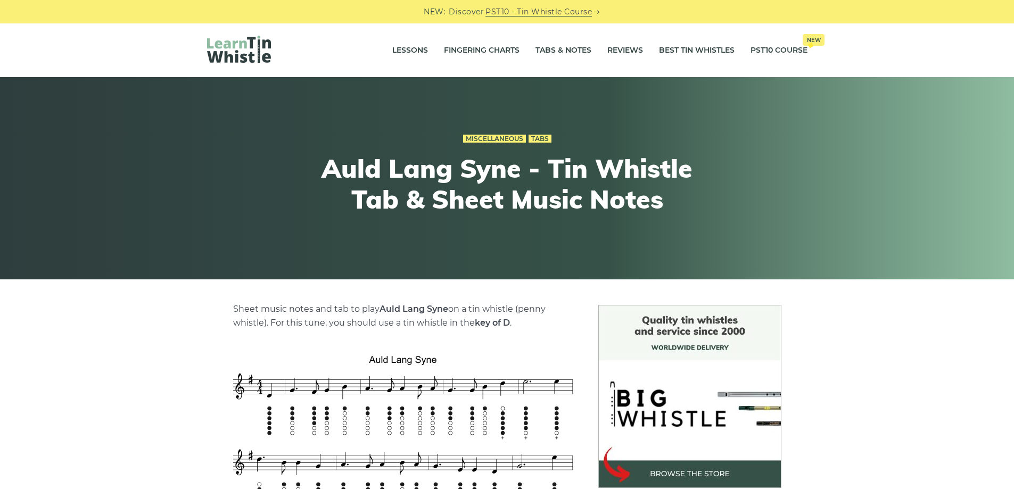 Image resolution: width=1014 pixels, height=489 pixels. I want to click on a: PST10 CourseNew, so click(779, 51).